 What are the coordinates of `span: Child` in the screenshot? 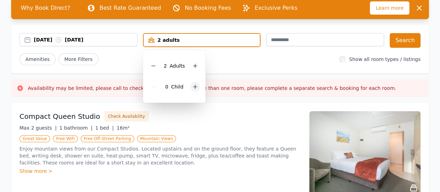 It's located at (177, 87).